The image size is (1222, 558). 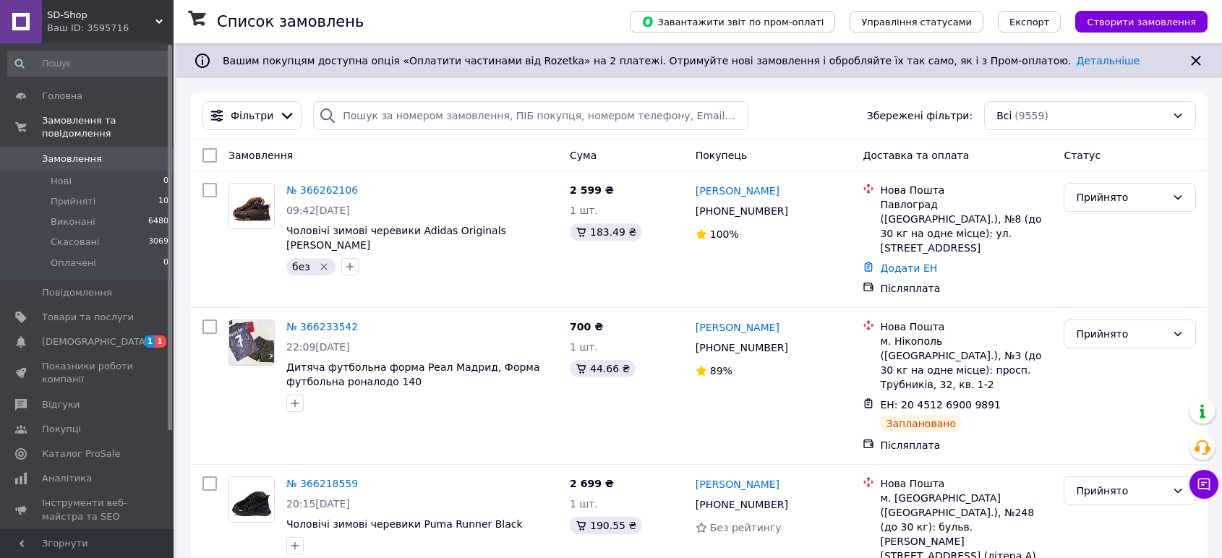 I want to click on span: Без рейтингу, so click(x=746, y=528).